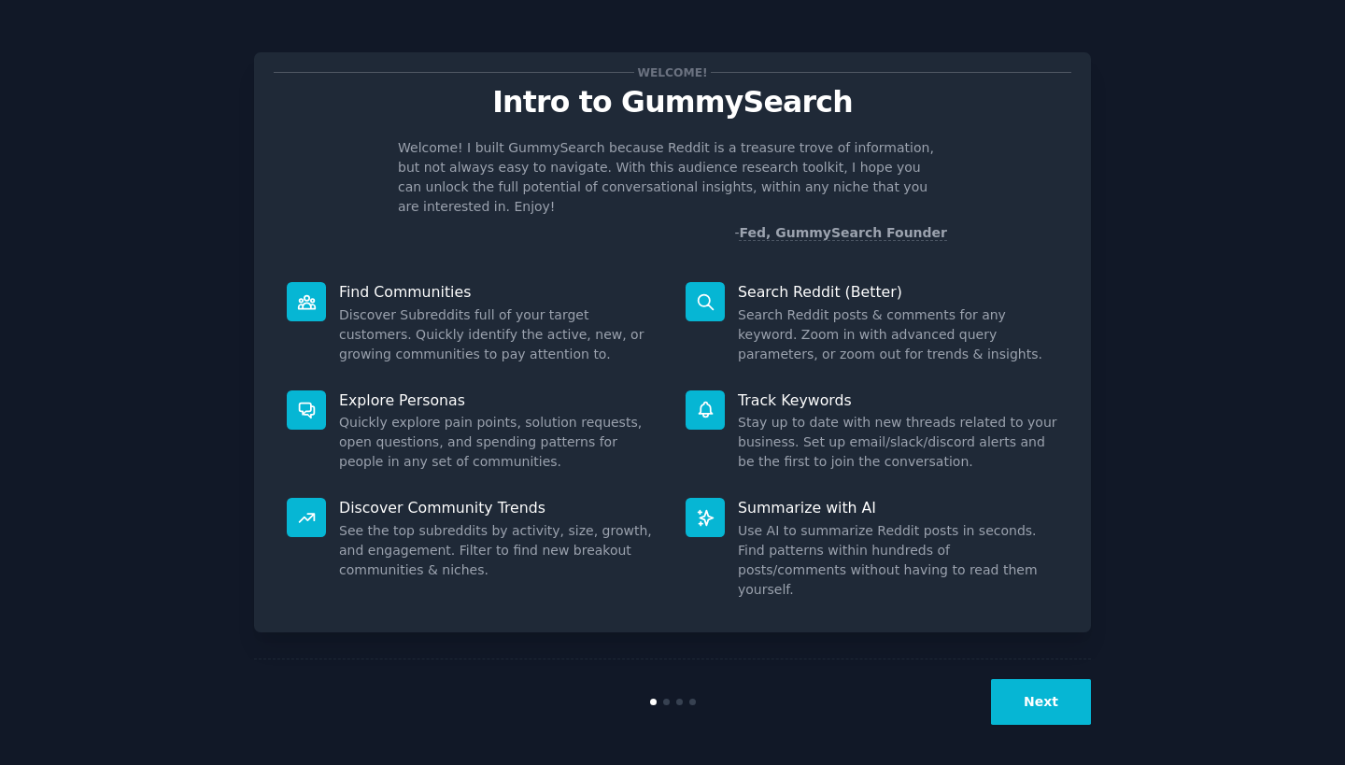  Describe the element at coordinates (499, 507) in the screenshot. I see `p: Discover Community Trends` at that location.